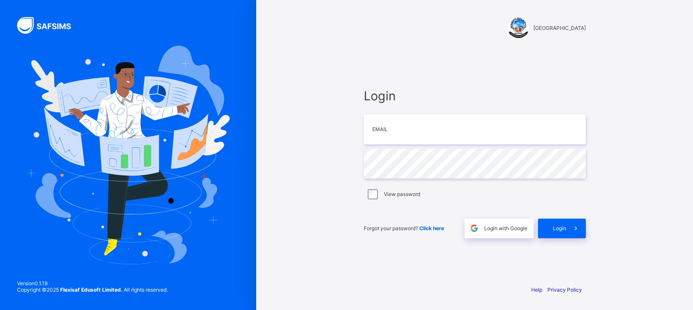  What do you see at coordinates (128, 155) in the screenshot?
I see `img: Hero Image` at bounding box center [128, 155].